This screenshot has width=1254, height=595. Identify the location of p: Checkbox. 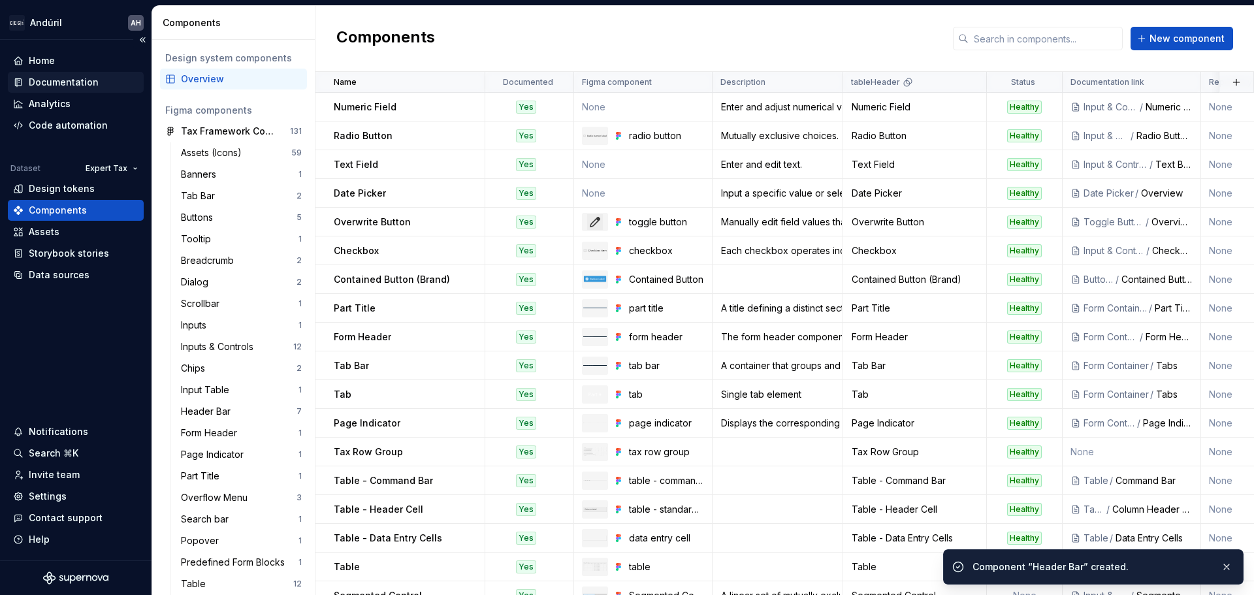
(356, 251).